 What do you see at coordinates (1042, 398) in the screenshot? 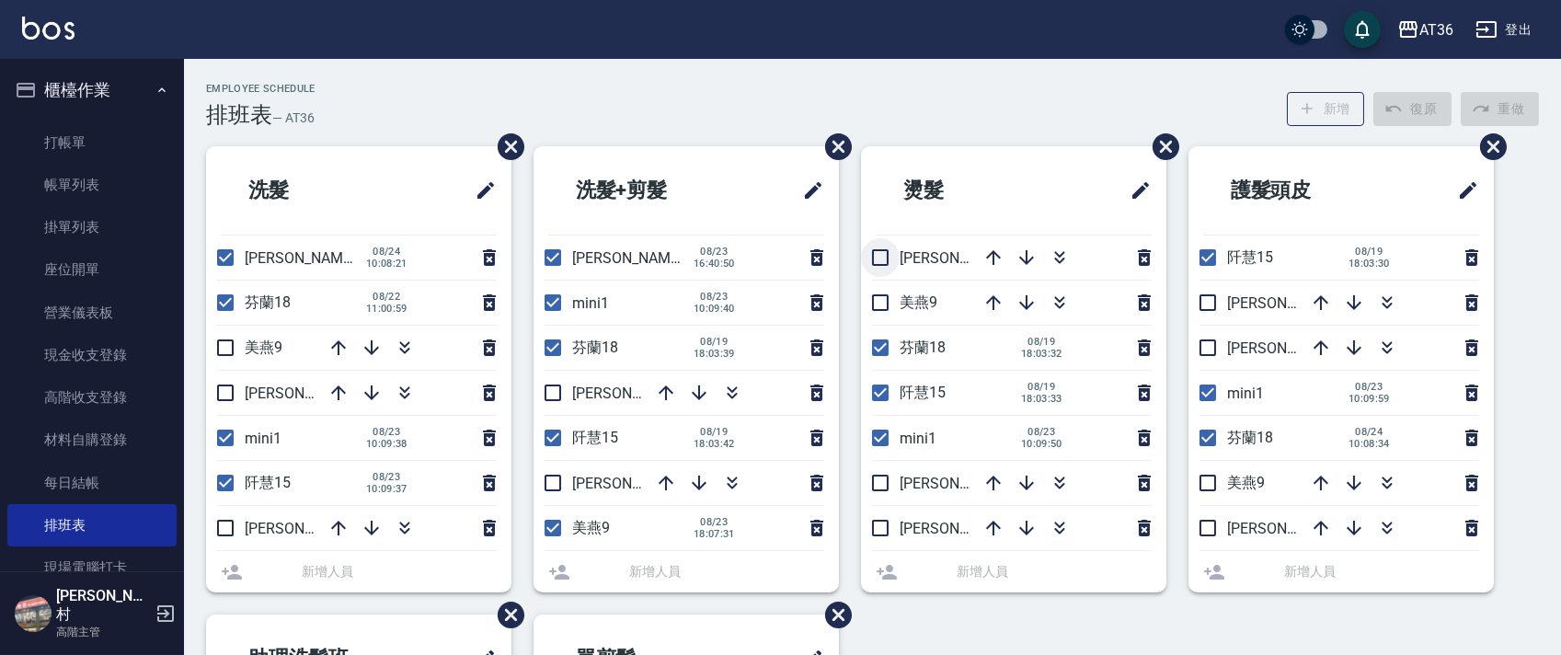
I see `span: 18:03:33` at bounding box center [1042, 398].